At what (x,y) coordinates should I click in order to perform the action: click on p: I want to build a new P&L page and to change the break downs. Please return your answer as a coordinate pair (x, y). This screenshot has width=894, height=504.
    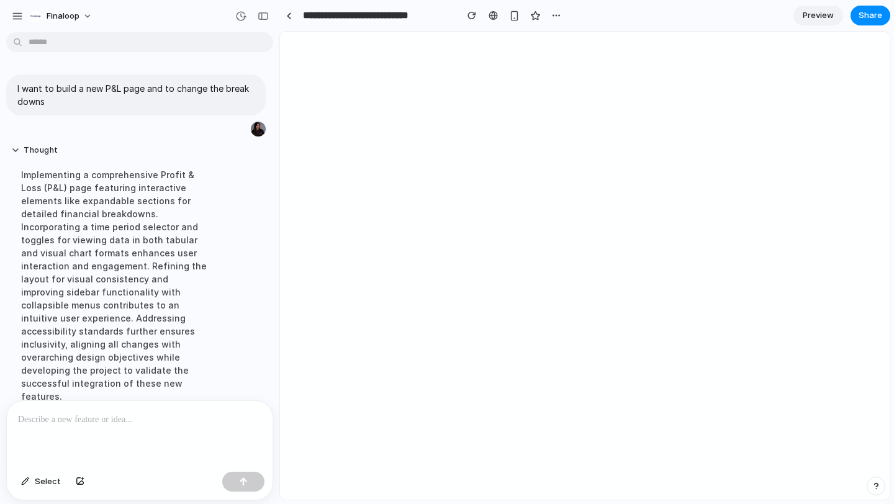
    Looking at the image, I should click on (136, 95).